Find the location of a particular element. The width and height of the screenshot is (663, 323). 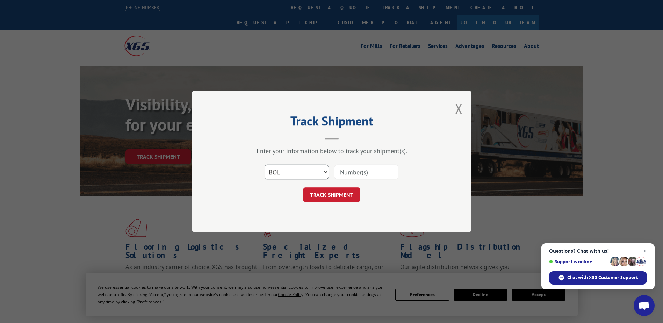

div: Enter your information below to track your shipment(s). is located at coordinates (332, 151).